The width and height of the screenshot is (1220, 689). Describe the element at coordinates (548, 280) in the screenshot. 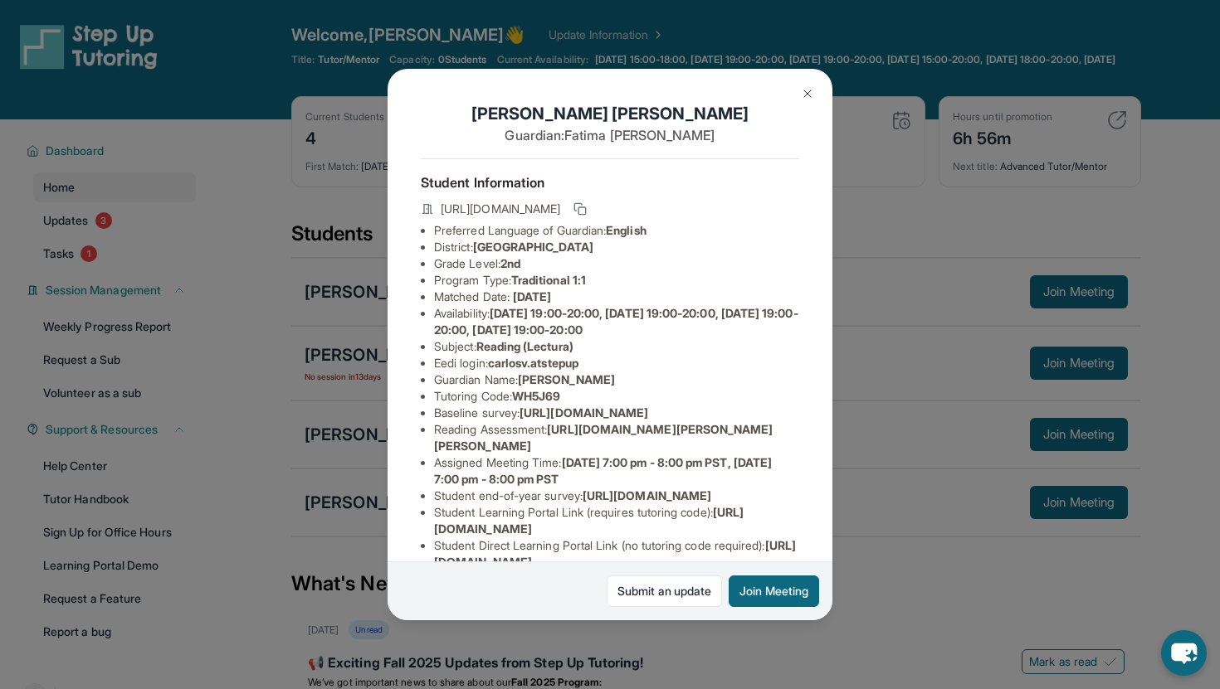

I see `span: Traditional 1:1` at that location.